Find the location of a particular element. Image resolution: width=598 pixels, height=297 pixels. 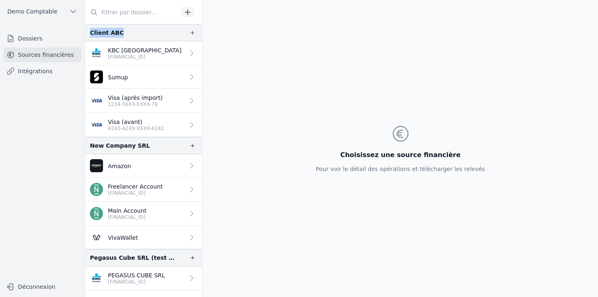

p: Main Account is located at coordinates (127, 211).